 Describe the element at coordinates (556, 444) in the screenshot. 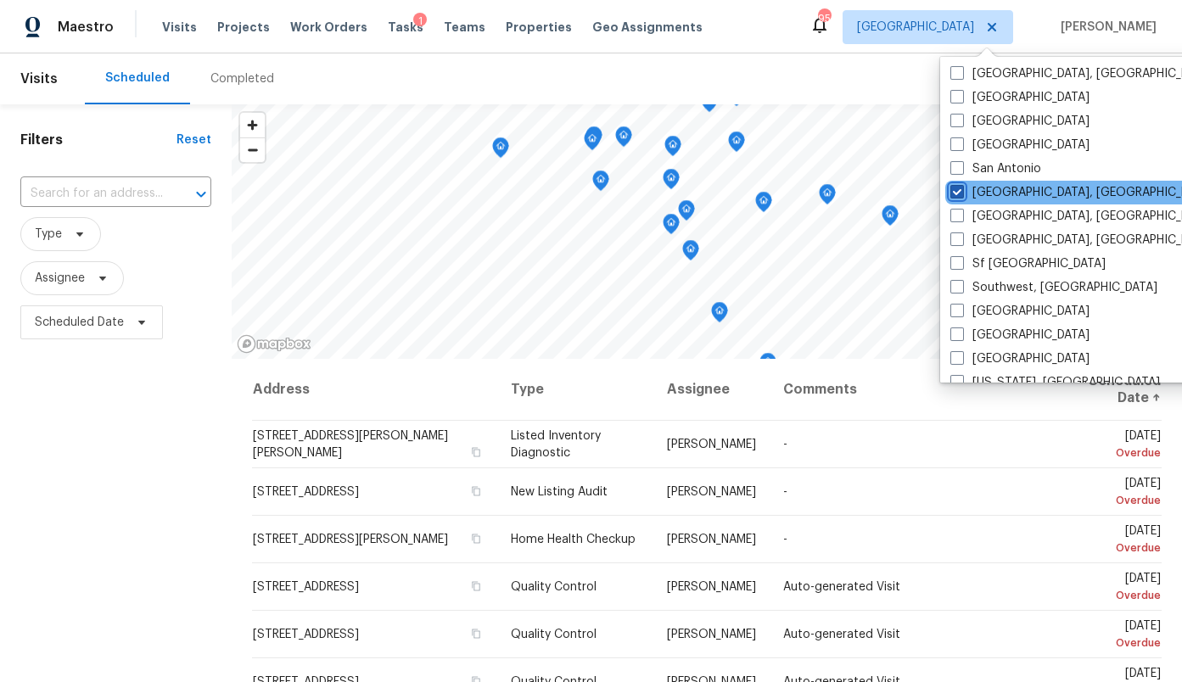

I see `span: Listed Inventory Diagnostic` at that location.